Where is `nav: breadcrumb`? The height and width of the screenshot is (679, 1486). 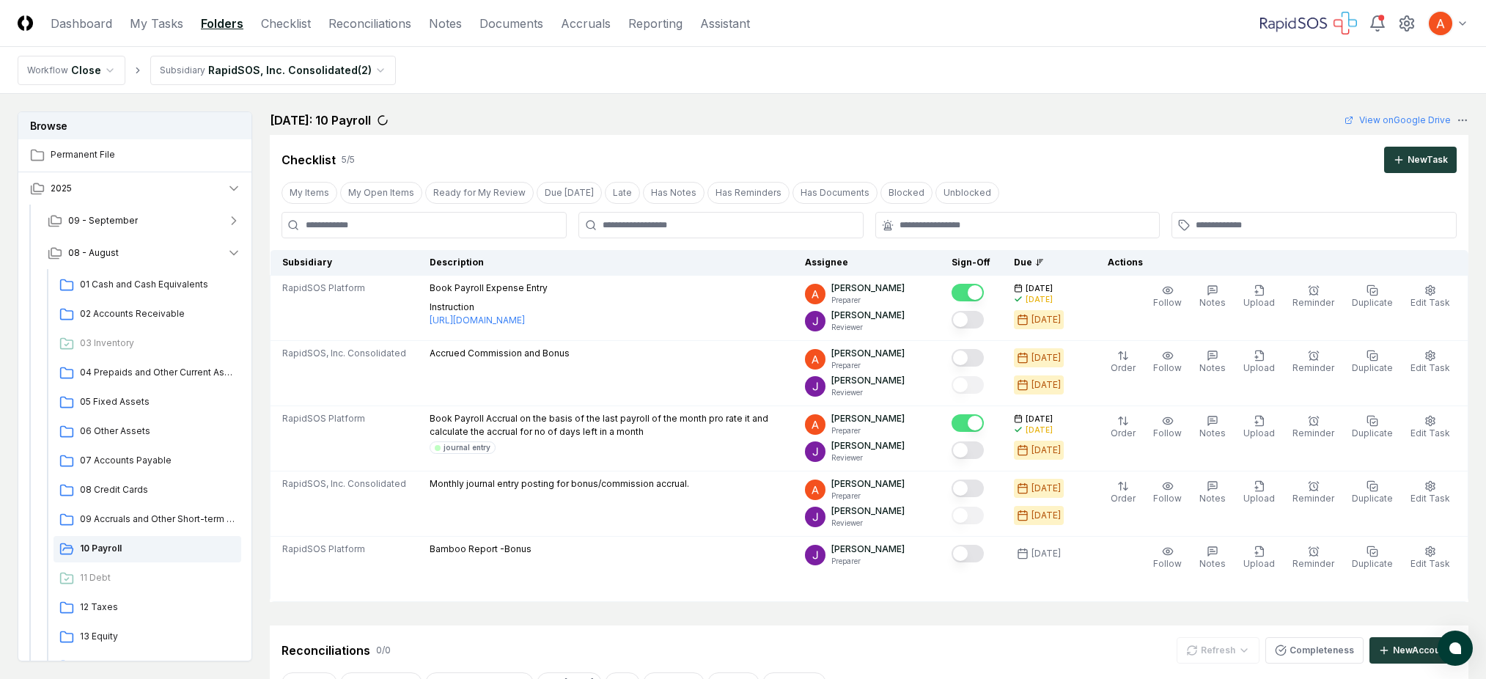 nav: breadcrumb is located at coordinates (207, 70).